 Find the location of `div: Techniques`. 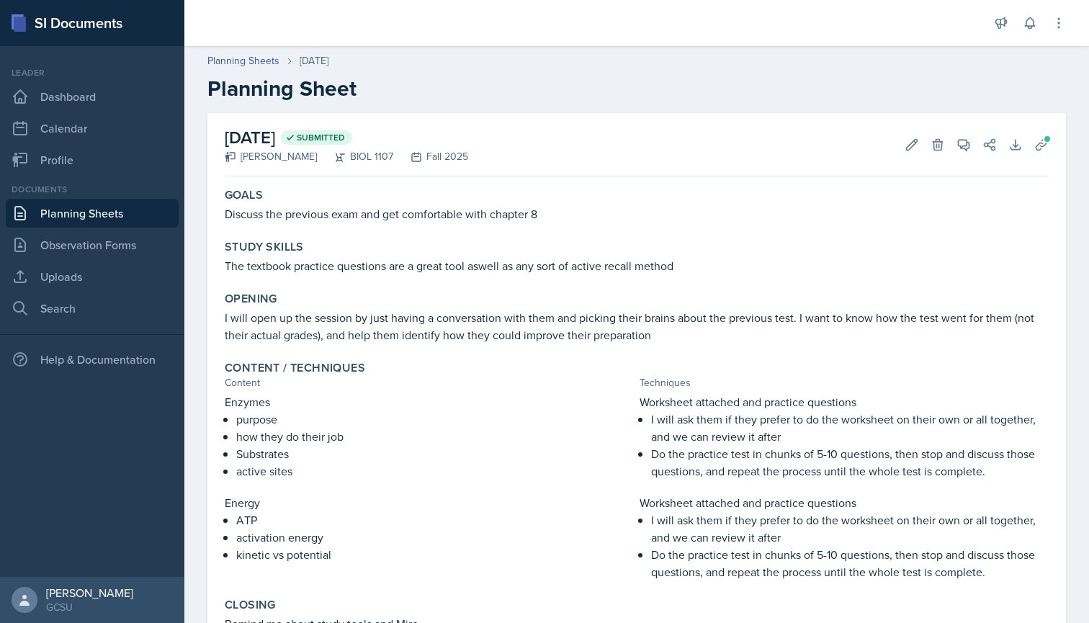

div: Techniques is located at coordinates (844, 382).